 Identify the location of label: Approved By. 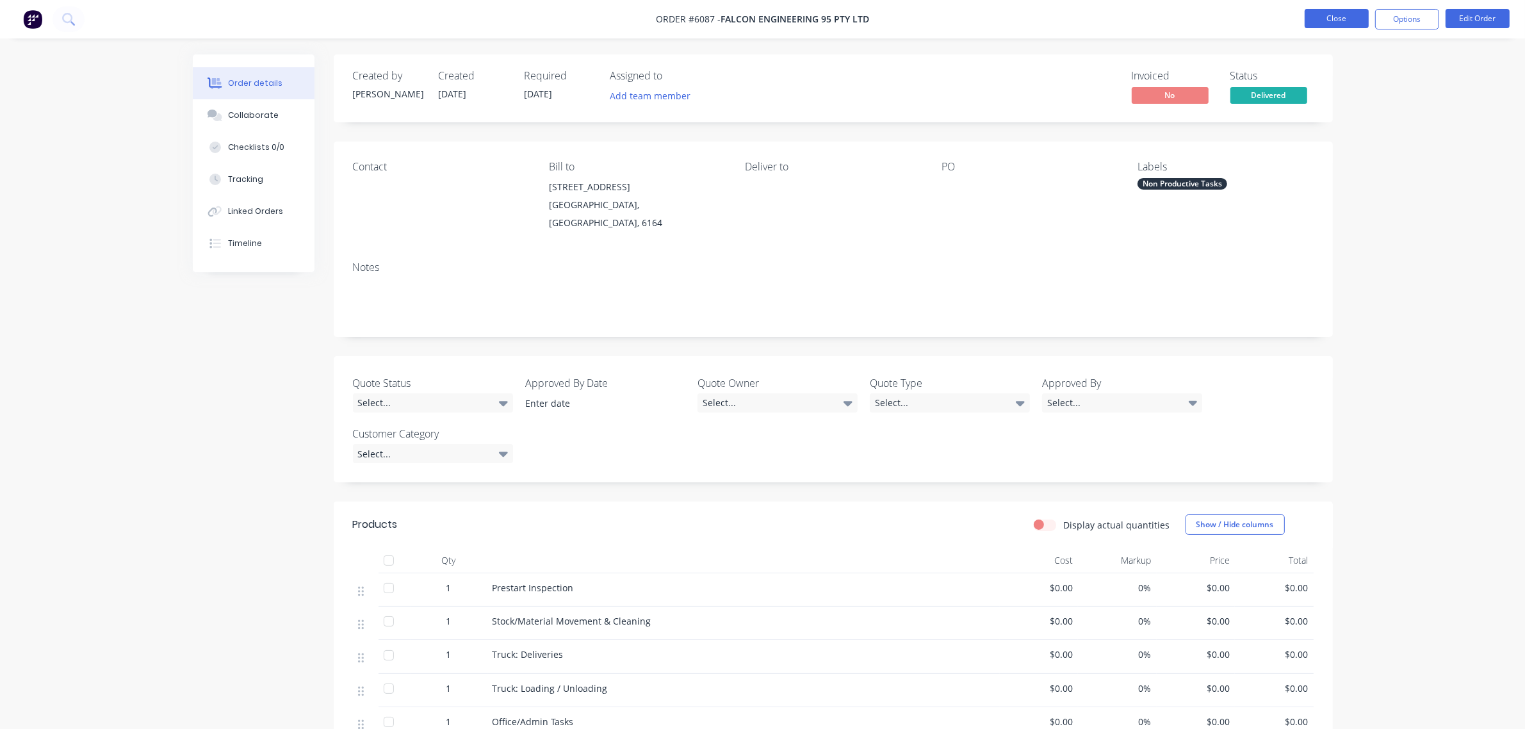
(1122, 383).